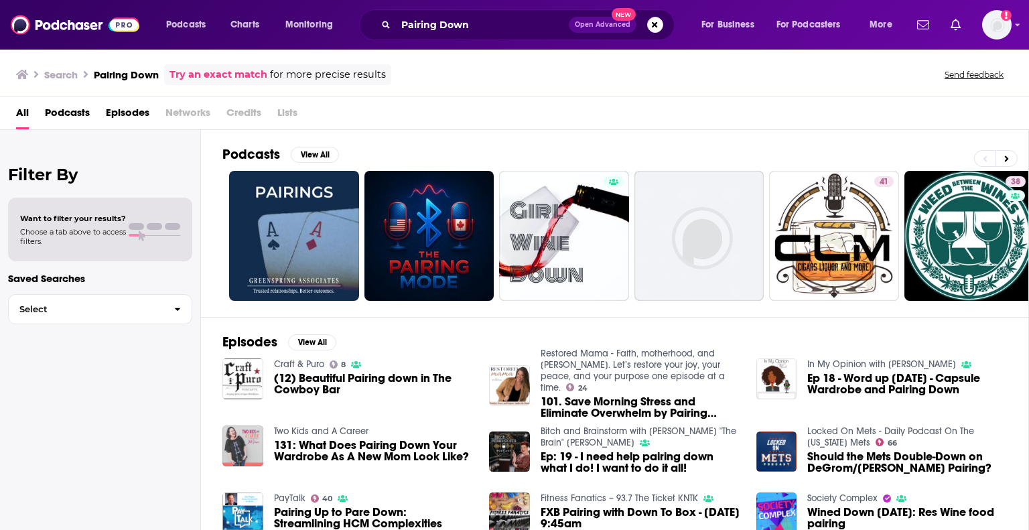  Describe the element at coordinates (338, 364) in the screenshot. I see `a: 8` at that location.